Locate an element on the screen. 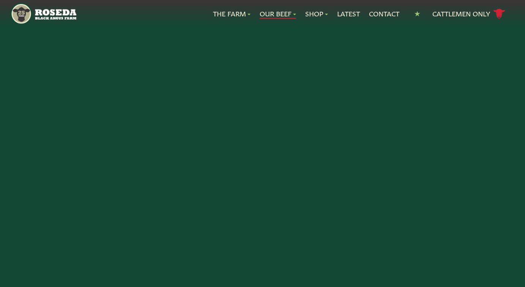 Image resolution: width=525 pixels, height=287 pixels. img: https://roseda.com/wp-content/uploads/2021/05/roseda-25-header.png is located at coordinates (43, 14).